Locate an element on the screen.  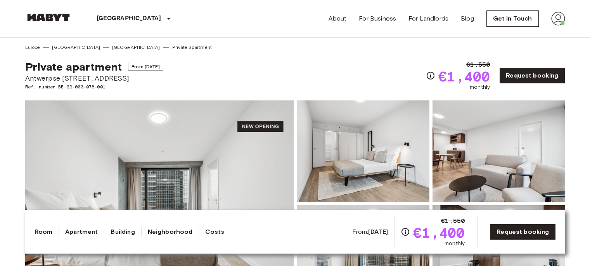
span: Private apartment is located at coordinates (74, 67).